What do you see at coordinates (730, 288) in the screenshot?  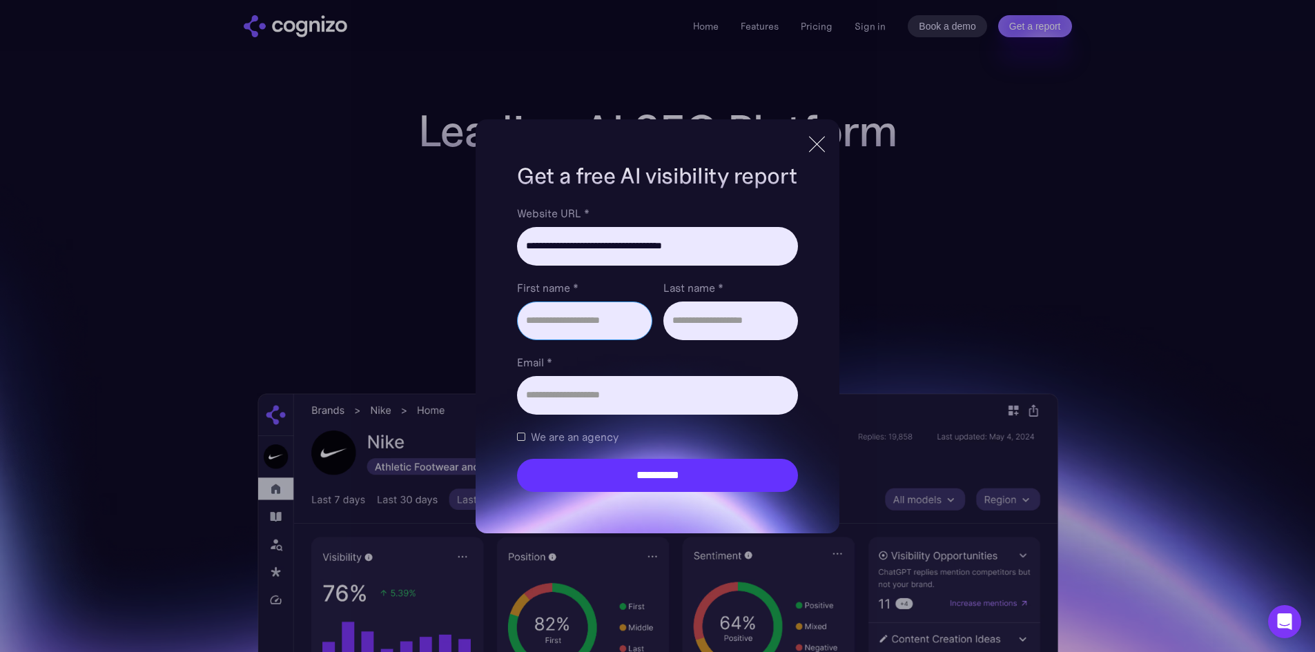 I see `label: Last name *` at bounding box center [730, 288].